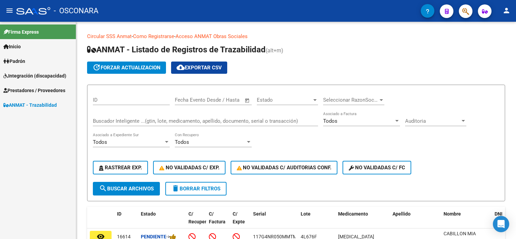 This screenshot has height=239, width=516. I want to click on span: - OSCONARA, so click(76, 11).